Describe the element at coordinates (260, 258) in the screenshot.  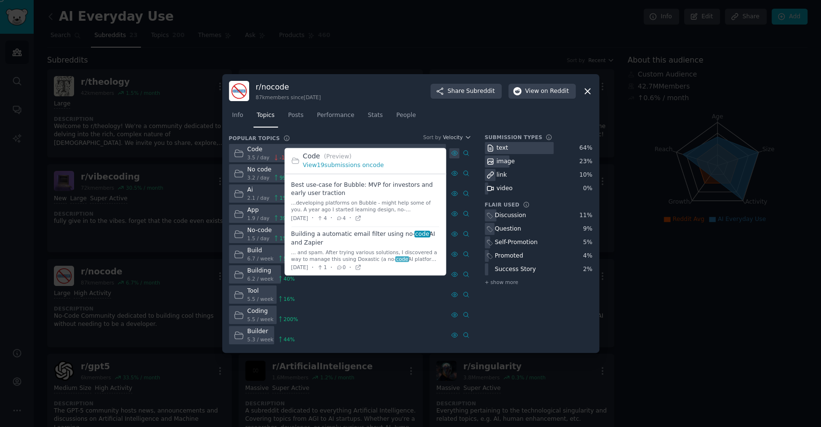
I see `span: 6.7 / week` at that location.